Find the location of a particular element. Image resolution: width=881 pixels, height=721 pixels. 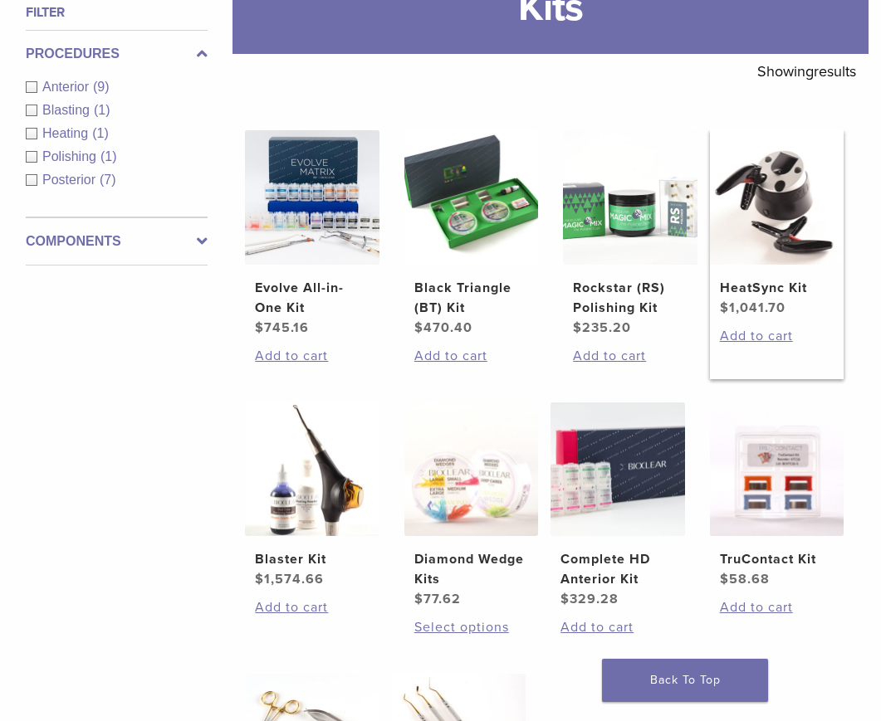

bdi: 470.40 is located at coordinates (443, 328).